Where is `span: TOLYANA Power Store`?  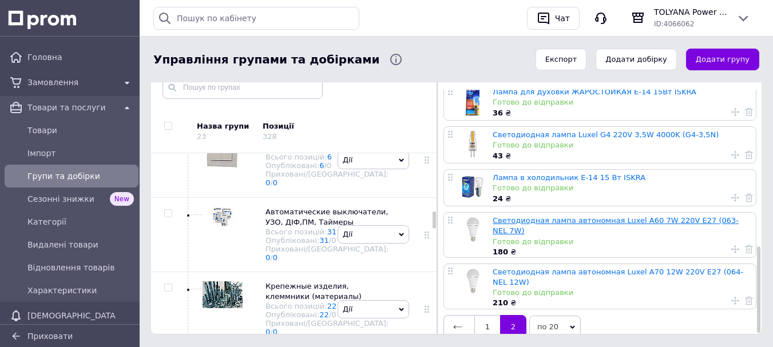
span: TOLYANA Power Store is located at coordinates (691, 12).